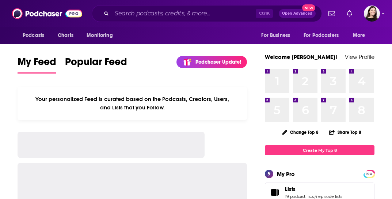 The image size is (392, 199). I want to click on a: Create My Top 8, so click(320, 150).